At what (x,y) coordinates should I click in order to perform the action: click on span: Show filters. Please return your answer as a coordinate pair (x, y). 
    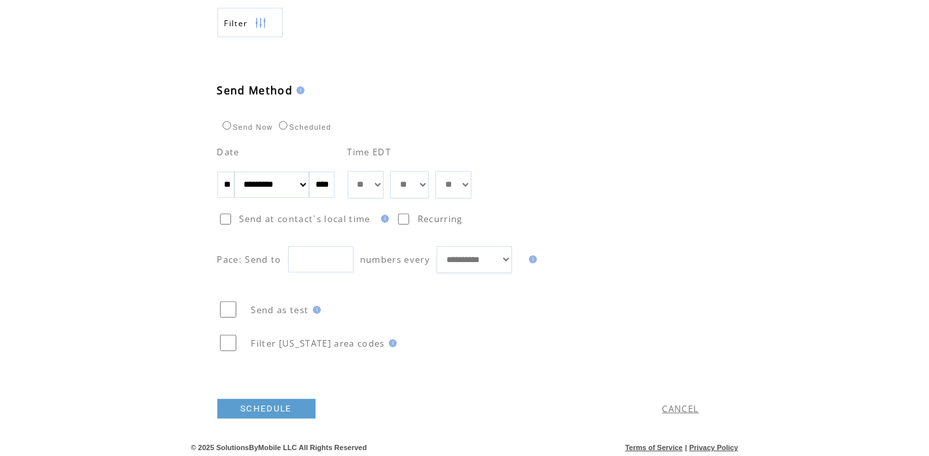
    Looking at the image, I should click on (236, 23).